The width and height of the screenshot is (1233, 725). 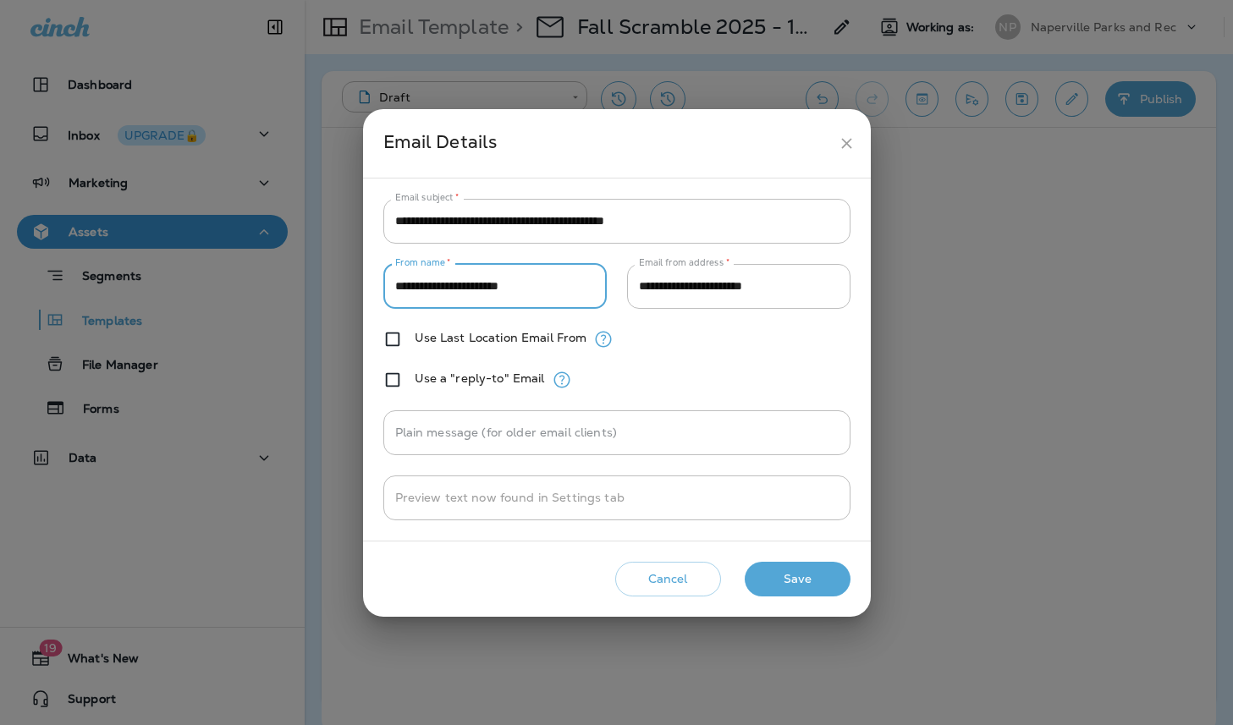 I want to click on label: Email subject, so click(x=427, y=197).